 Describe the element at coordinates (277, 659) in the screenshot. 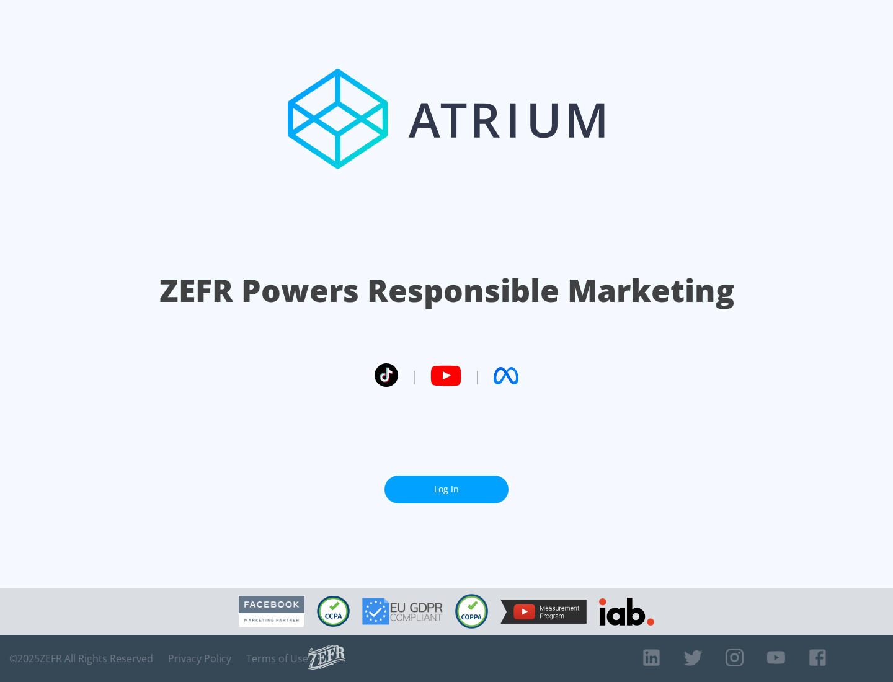

I see `a: Terms of Use` at that location.